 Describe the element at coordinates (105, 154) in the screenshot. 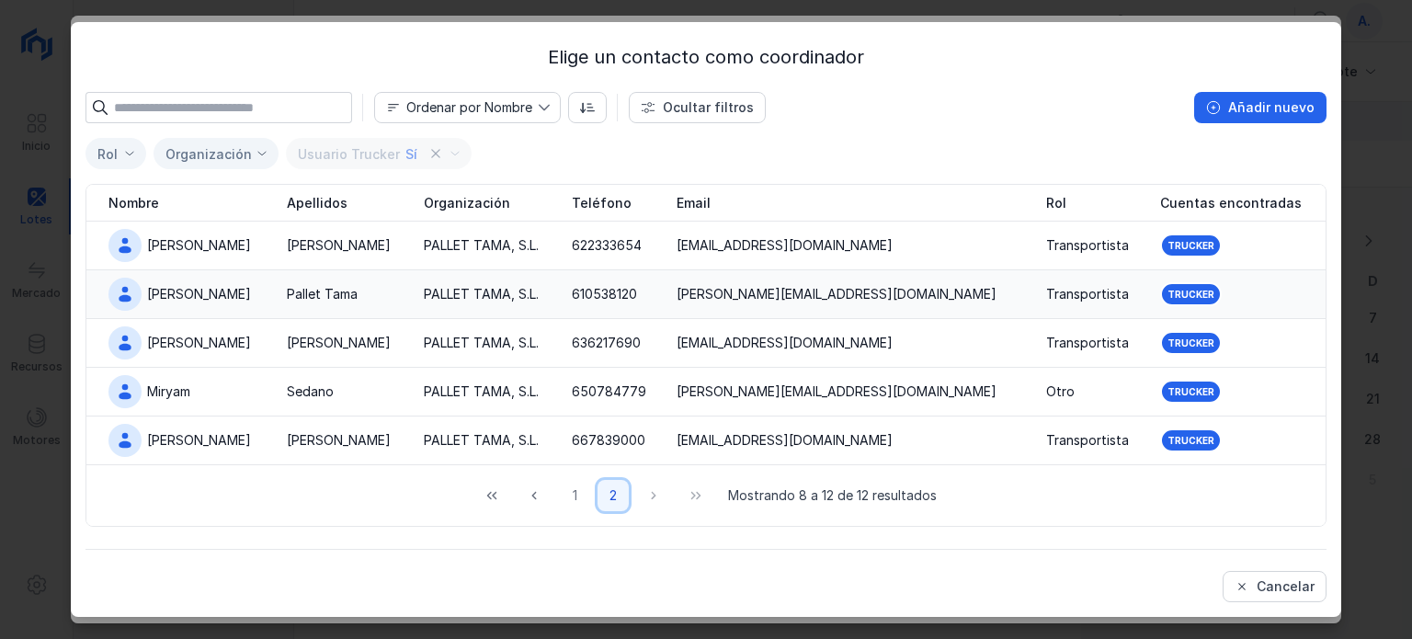

I see `span: Seleccionar` at that location.